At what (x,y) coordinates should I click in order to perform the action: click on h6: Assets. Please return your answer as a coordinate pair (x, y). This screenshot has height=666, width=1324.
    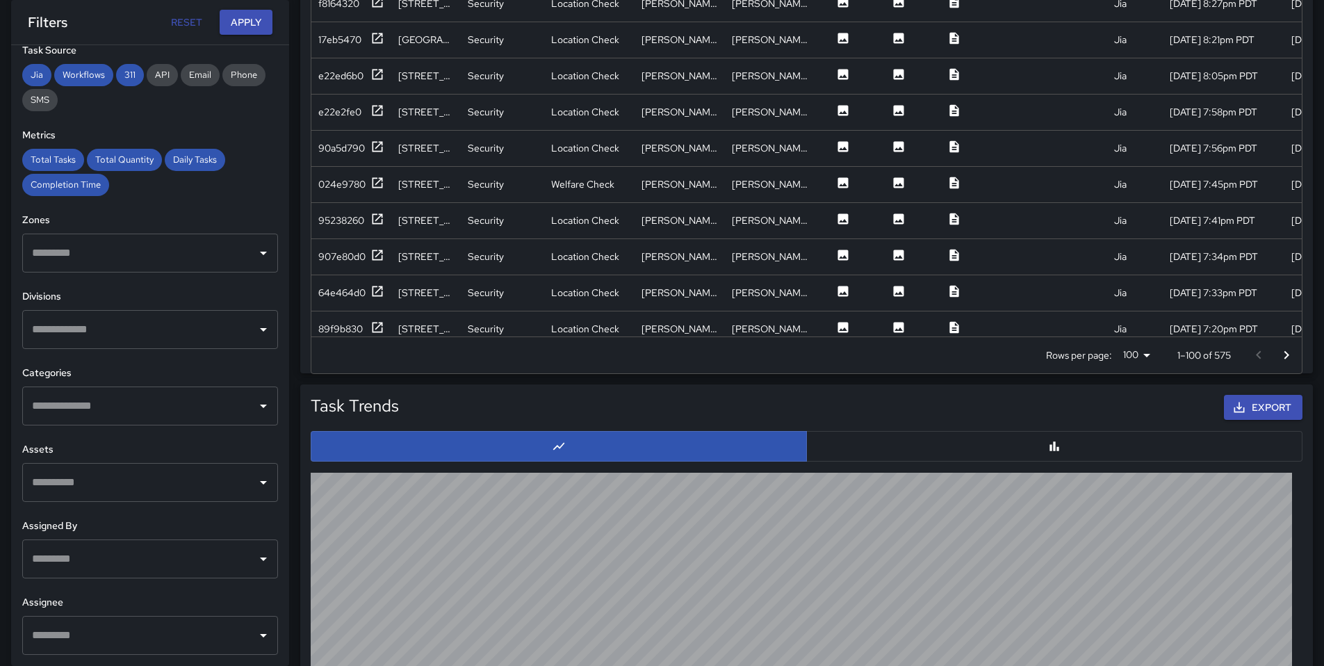
    Looking at the image, I should click on (150, 450).